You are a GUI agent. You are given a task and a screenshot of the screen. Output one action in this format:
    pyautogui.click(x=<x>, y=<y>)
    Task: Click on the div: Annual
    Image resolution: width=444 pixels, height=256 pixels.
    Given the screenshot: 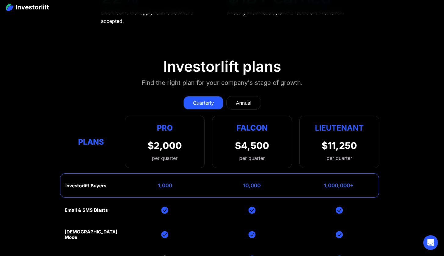 What is the action you would take?
    pyautogui.click(x=243, y=103)
    